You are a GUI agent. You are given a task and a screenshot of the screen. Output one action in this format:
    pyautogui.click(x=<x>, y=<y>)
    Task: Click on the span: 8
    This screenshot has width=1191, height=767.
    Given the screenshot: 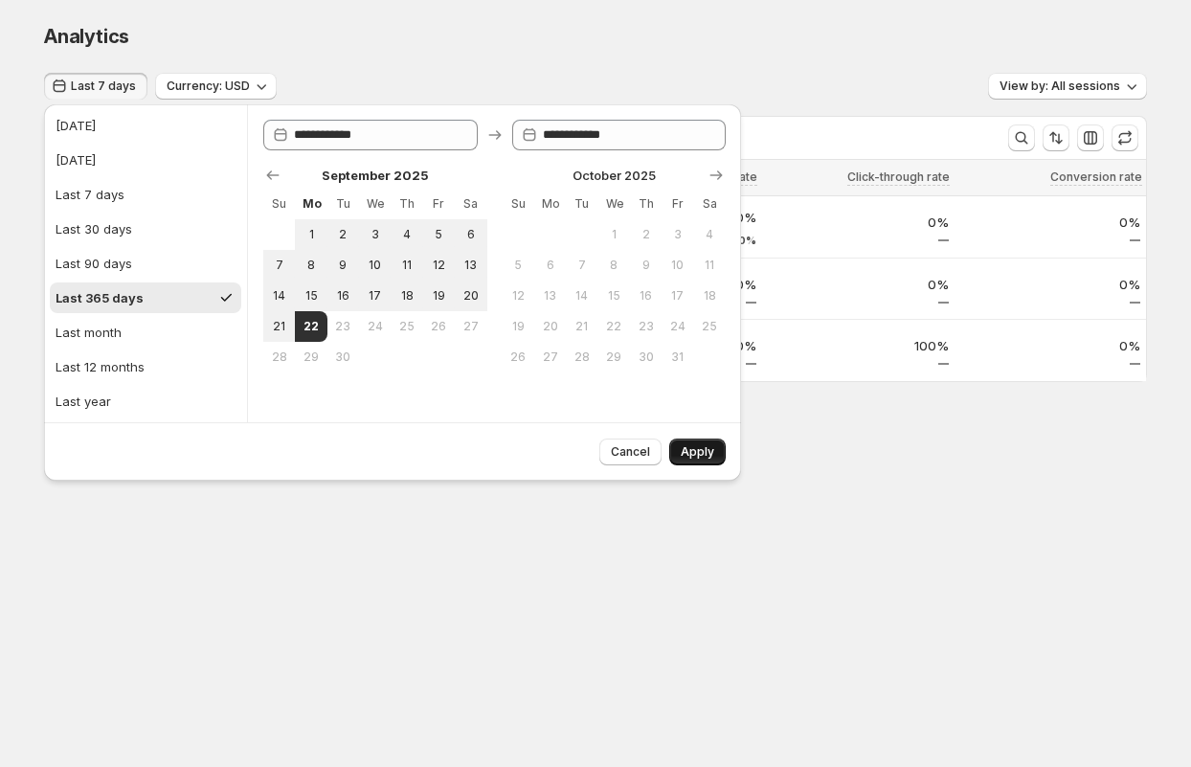 What is the action you would take?
    pyautogui.click(x=614, y=265)
    